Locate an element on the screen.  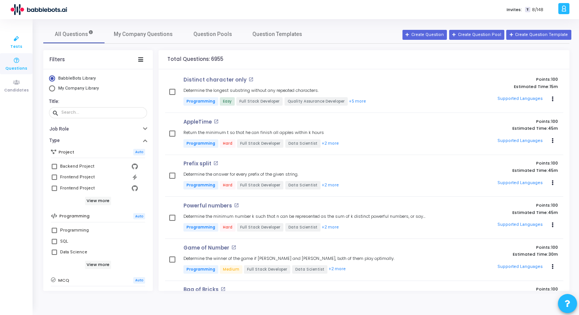
h5: Return the minimum t so that he can finish all apples within k hours is located at coordinates (254, 133).